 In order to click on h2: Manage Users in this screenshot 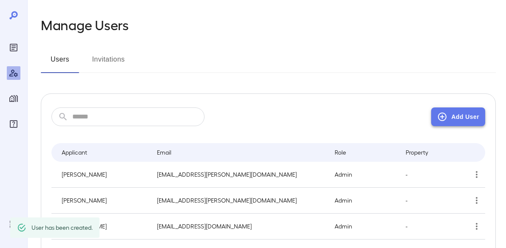, I will do `click(85, 25)`.